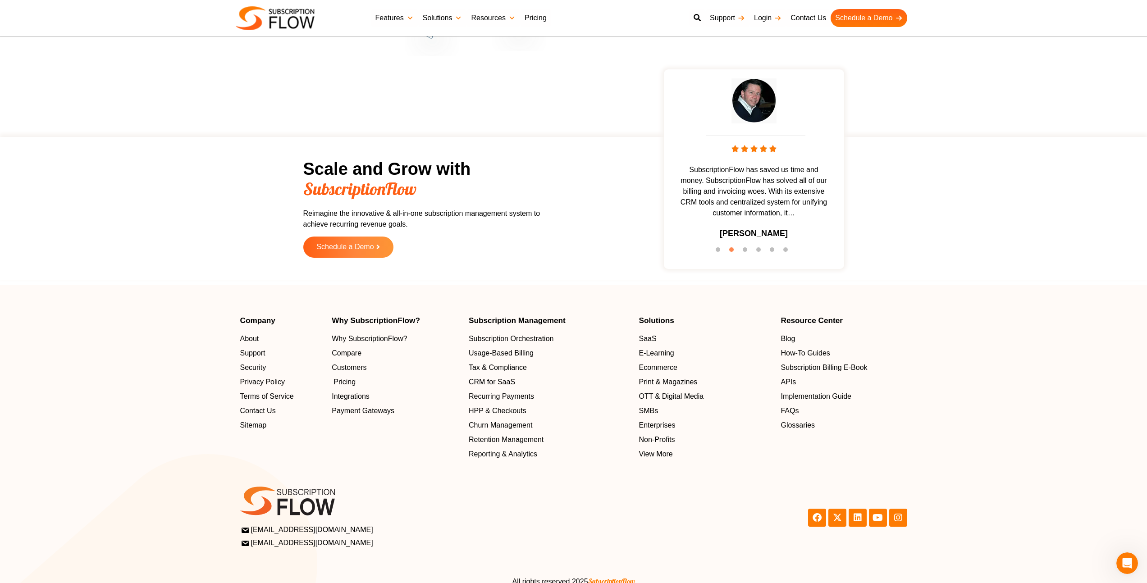 Image resolution: width=1147 pixels, height=583 pixels. Describe the element at coordinates (788, 339) in the screenshot. I see `span: Blog` at that location.